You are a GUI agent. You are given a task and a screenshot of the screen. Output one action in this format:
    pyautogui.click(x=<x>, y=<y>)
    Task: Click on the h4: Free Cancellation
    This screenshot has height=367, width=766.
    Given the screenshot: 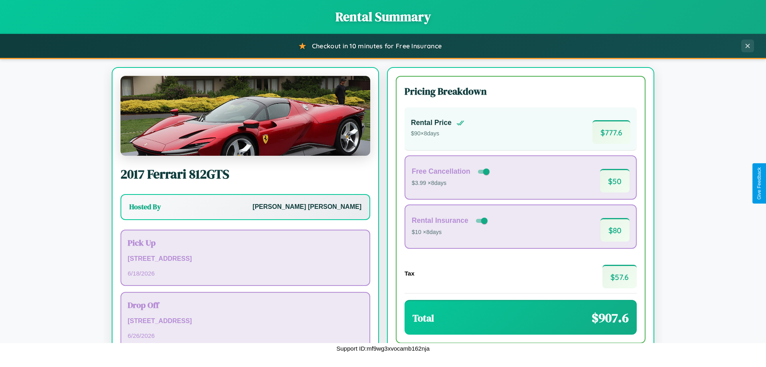 What is the action you would take?
    pyautogui.click(x=441, y=171)
    